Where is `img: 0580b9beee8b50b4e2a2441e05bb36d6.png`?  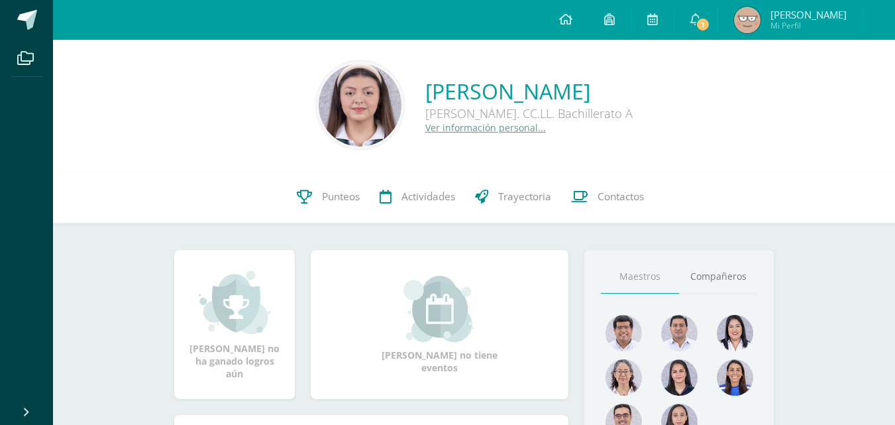
img: 0580b9beee8b50b4e2a2441e05bb36d6.png is located at coordinates (735, 332).